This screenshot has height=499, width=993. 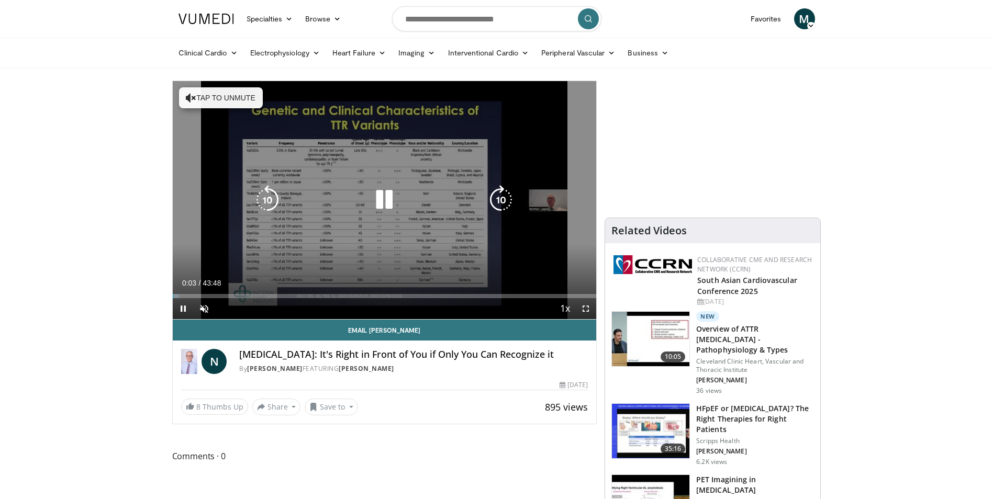 I want to click on div: By FEATURING, so click(x=414, y=369).